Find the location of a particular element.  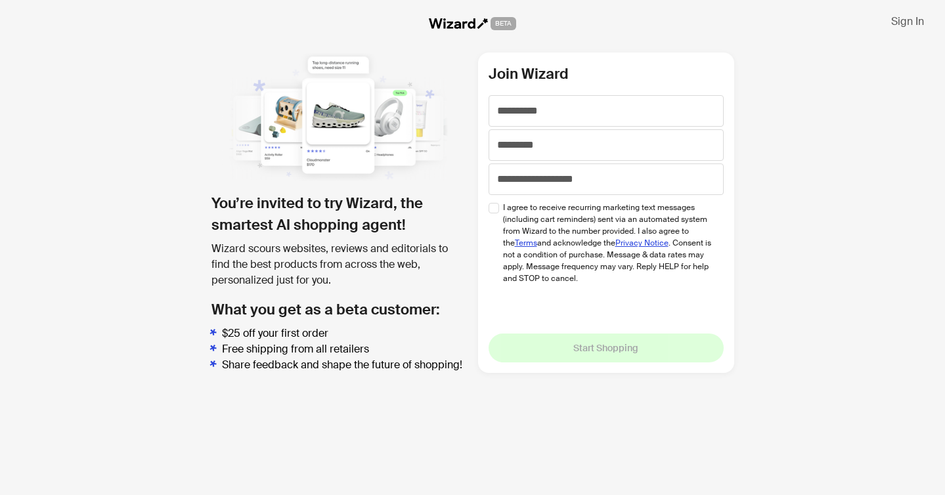

span: Sign In is located at coordinates (908, 21).